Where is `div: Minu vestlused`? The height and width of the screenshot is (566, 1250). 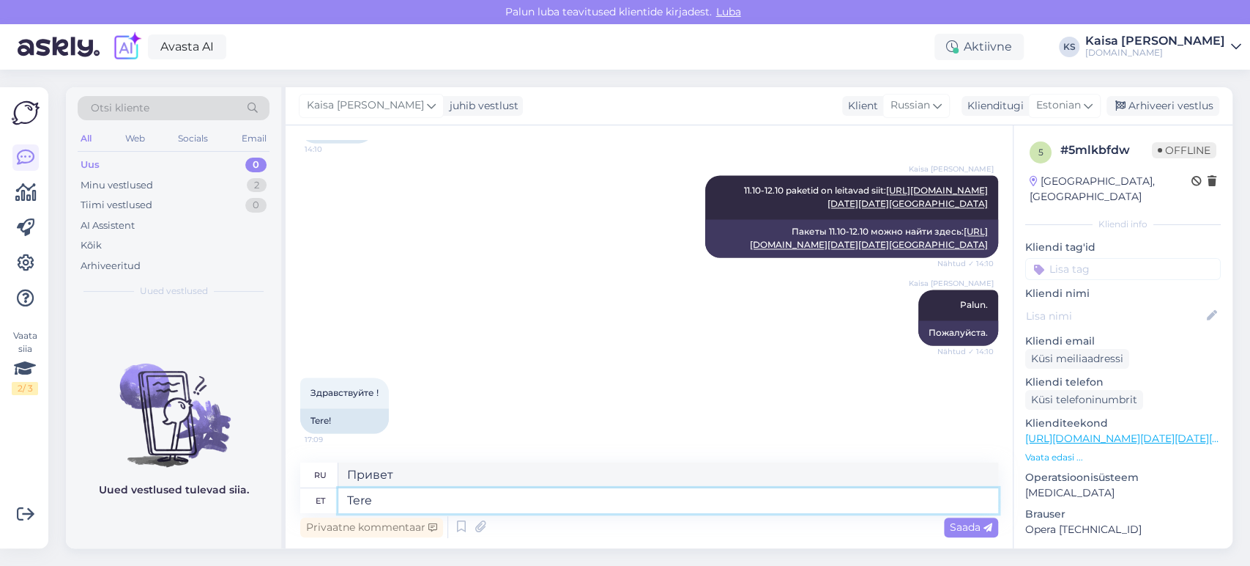 div: Minu vestlused is located at coordinates (116, 185).